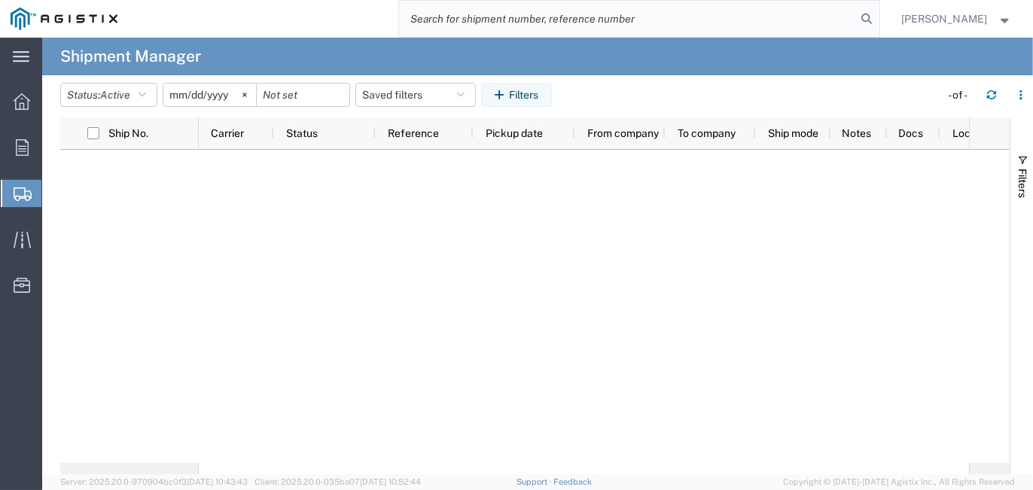 The width and height of the screenshot is (1033, 490). I want to click on span: Reference, so click(413, 133).